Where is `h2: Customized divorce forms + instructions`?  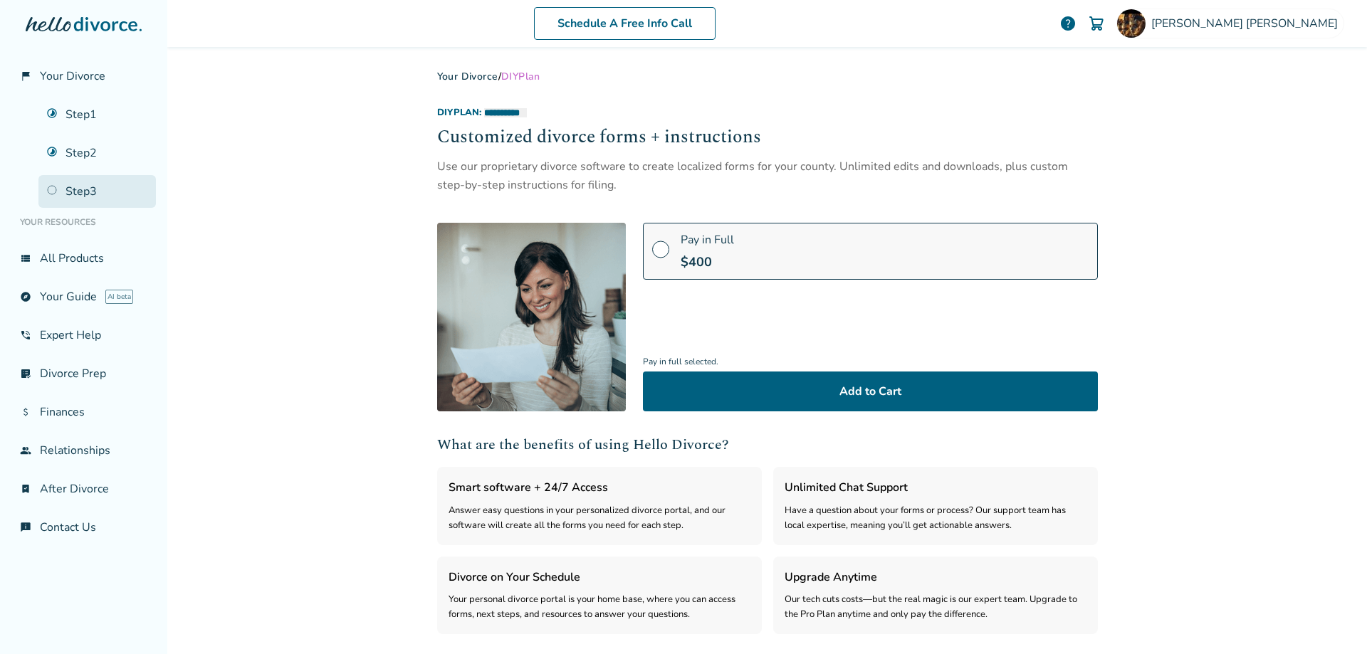 h2: Customized divorce forms + instructions is located at coordinates (768, 138).